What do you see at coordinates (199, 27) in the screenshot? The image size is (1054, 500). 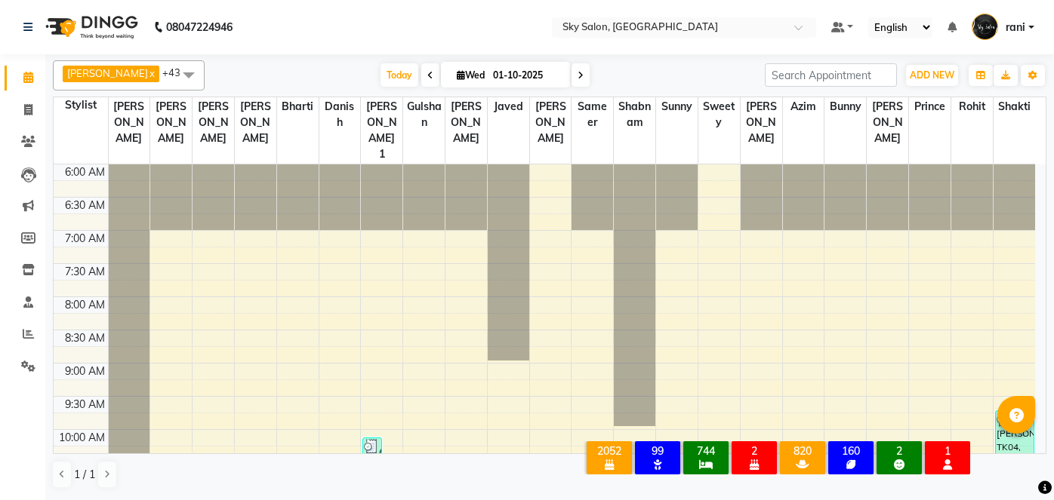 I see `b: 08047224946` at bounding box center [199, 27].